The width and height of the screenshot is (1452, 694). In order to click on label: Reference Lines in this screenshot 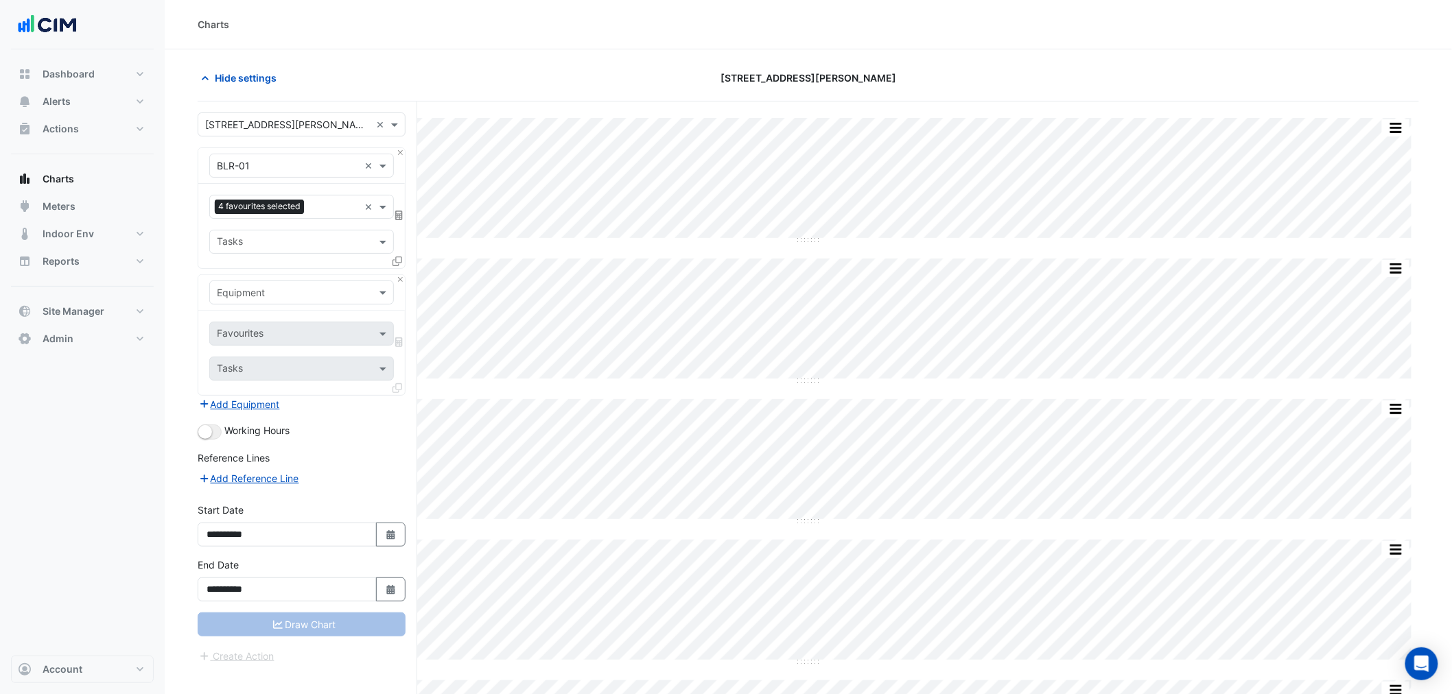, I will do `click(233, 458)`.